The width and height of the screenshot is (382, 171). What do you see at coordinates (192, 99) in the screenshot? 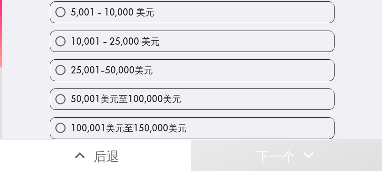
I see `button: 50,001美元至100,000美元` at bounding box center [192, 99].